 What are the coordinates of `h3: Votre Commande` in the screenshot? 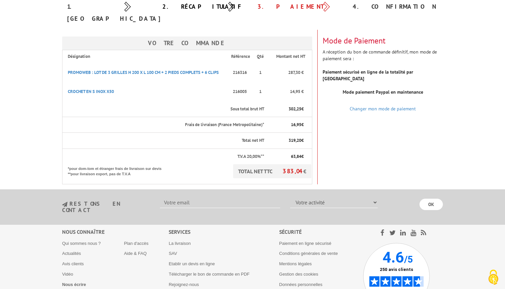 It's located at (187, 43).